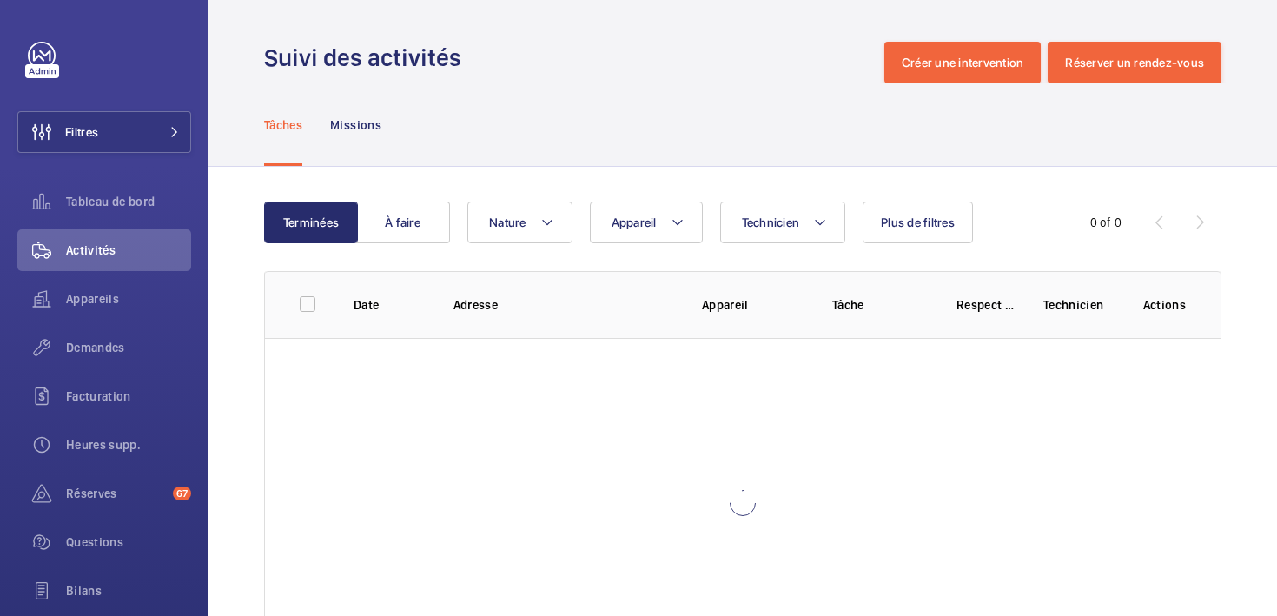 Image resolution: width=1277 pixels, height=616 pixels. What do you see at coordinates (311, 222) in the screenshot?
I see `button: Terminées` at bounding box center [311, 222].